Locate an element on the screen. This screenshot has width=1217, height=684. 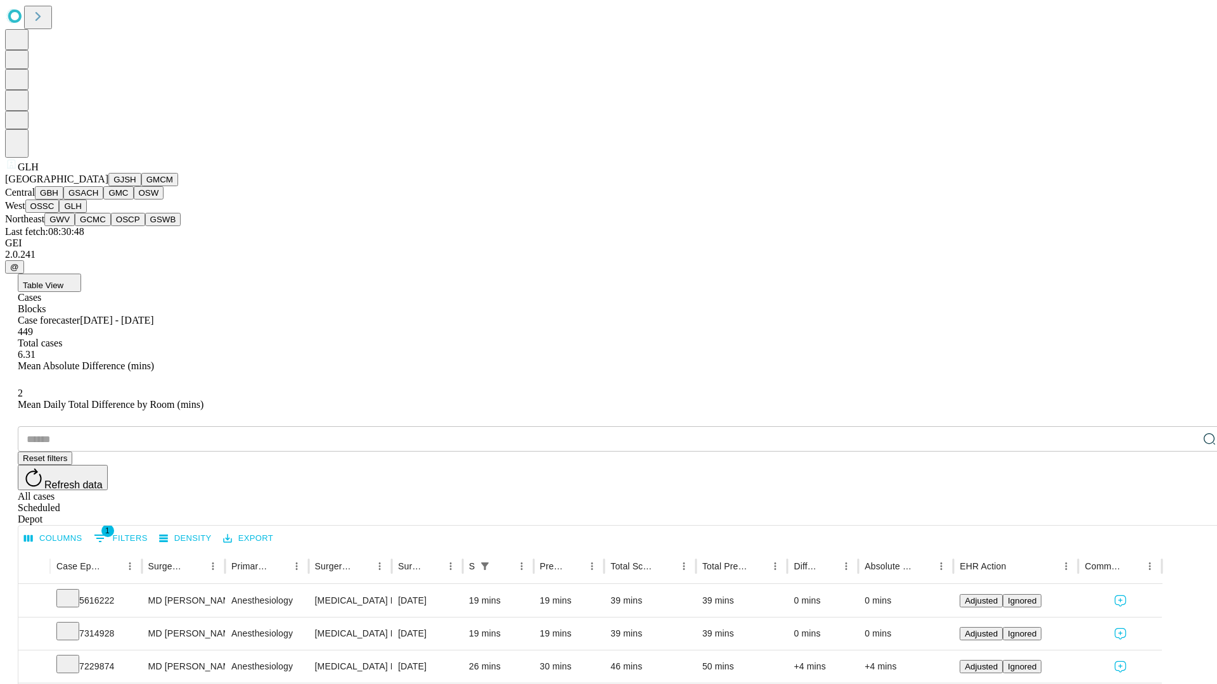
button: OSW is located at coordinates (149, 193).